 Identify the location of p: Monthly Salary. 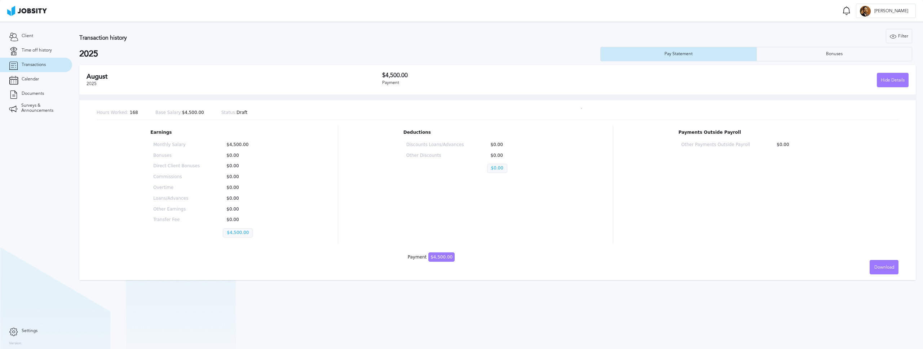
(176, 145).